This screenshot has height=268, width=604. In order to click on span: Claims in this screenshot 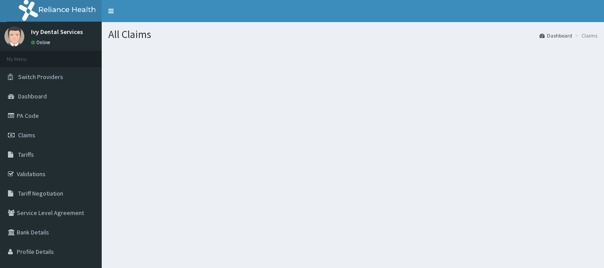, I will do `click(27, 135)`.